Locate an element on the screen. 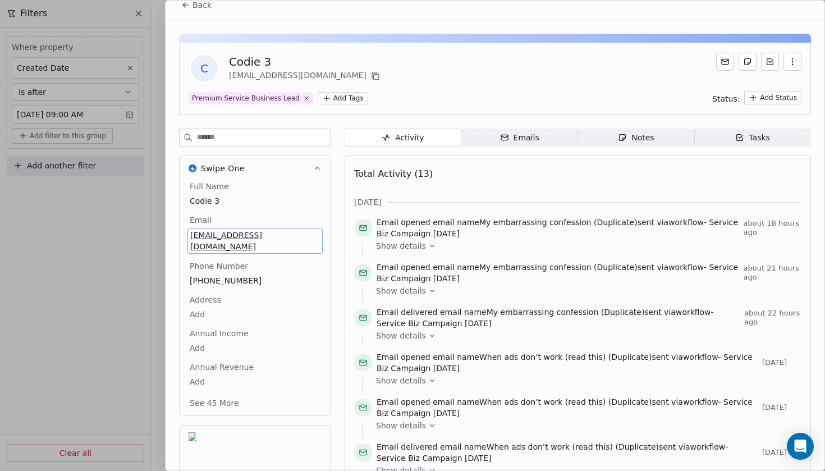 The height and width of the screenshot is (471, 825). button: Swipe OneSwipe One is located at coordinates (255, 168).